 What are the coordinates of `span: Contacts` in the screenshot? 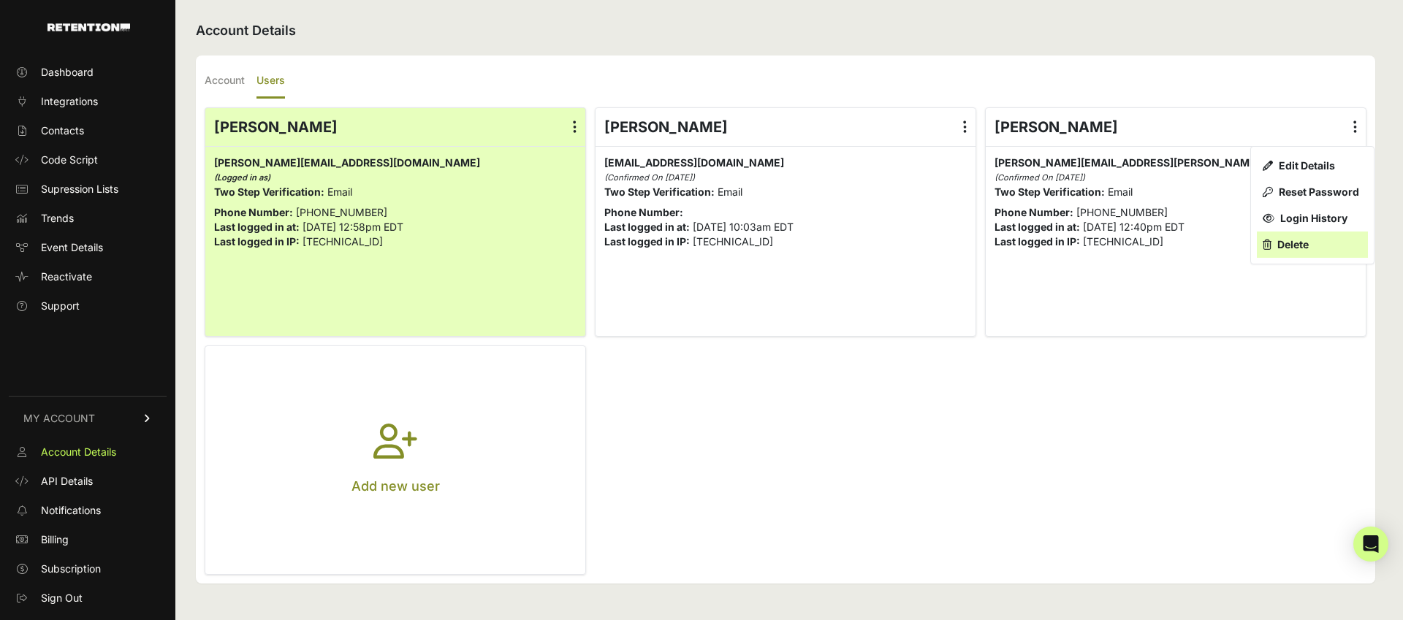 It's located at (62, 131).